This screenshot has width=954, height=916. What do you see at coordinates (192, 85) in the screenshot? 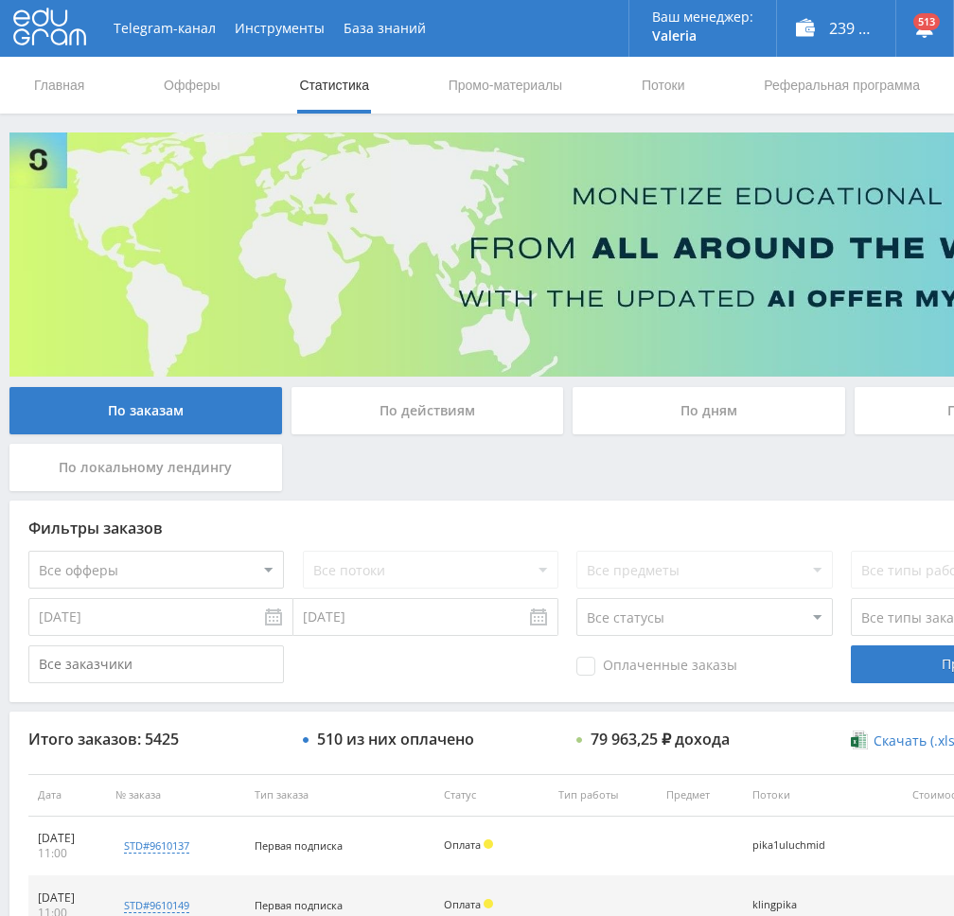
I see `a: Офферы` at bounding box center [192, 85].